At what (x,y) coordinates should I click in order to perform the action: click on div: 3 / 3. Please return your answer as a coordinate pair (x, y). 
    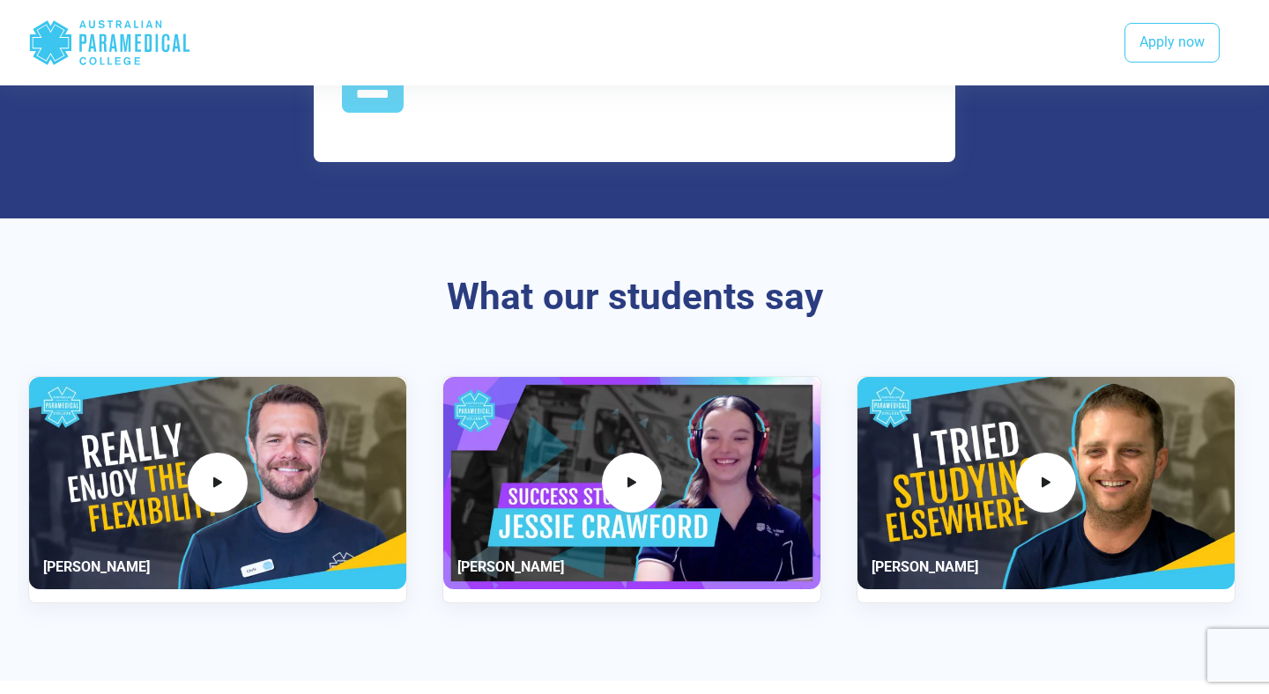
    Looking at the image, I should click on (1046, 490).